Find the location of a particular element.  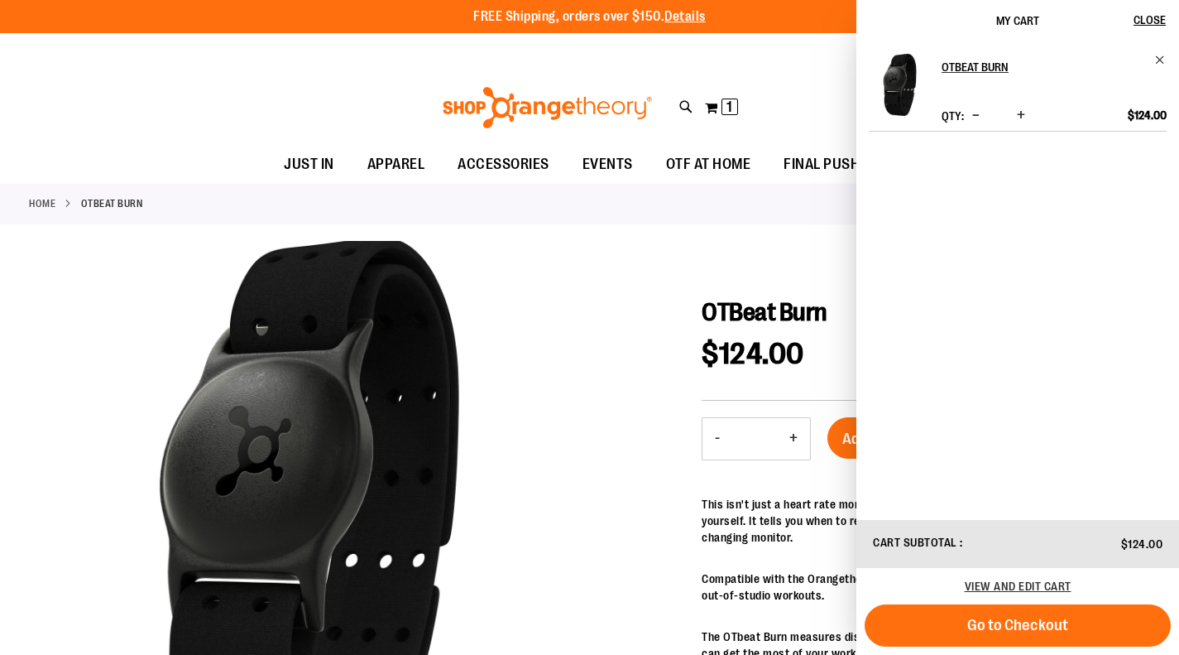

img: Shop Orangetheory is located at coordinates (547, 108).